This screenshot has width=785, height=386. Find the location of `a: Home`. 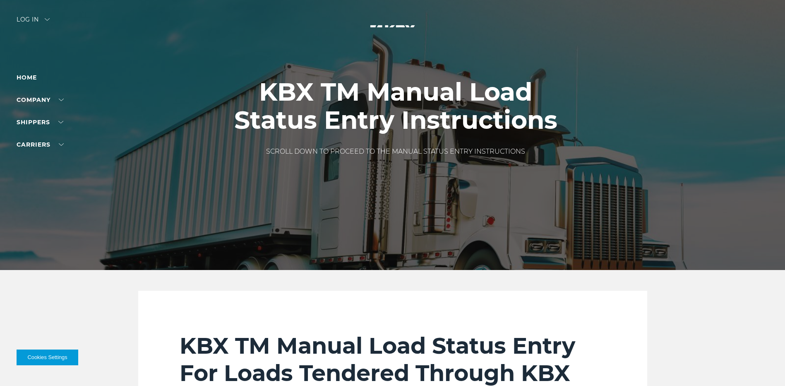

a: Home is located at coordinates (26, 77).